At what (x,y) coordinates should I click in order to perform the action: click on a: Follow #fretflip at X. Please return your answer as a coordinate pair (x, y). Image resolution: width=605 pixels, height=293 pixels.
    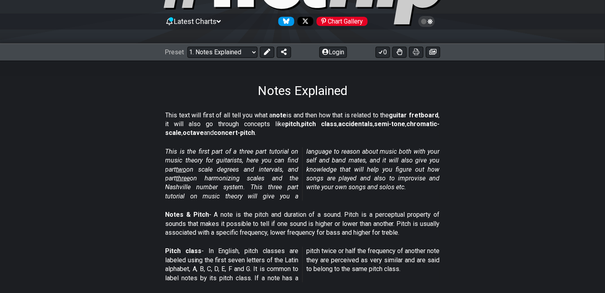
    Looking at the image, I should click on (304, 21).